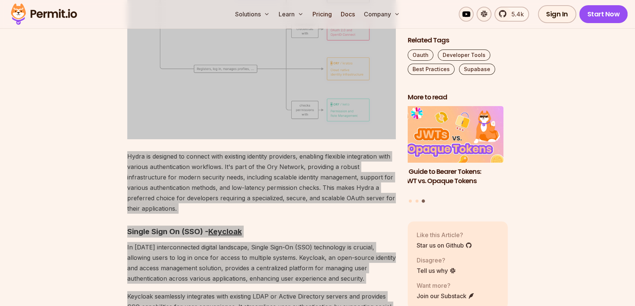 Image resolution: width=635 pixels, height=306 pixels. Describe the element at coordinates (168, 231) in the screenshot. I see `strong: Single Sign On (SSO) -` at that location.